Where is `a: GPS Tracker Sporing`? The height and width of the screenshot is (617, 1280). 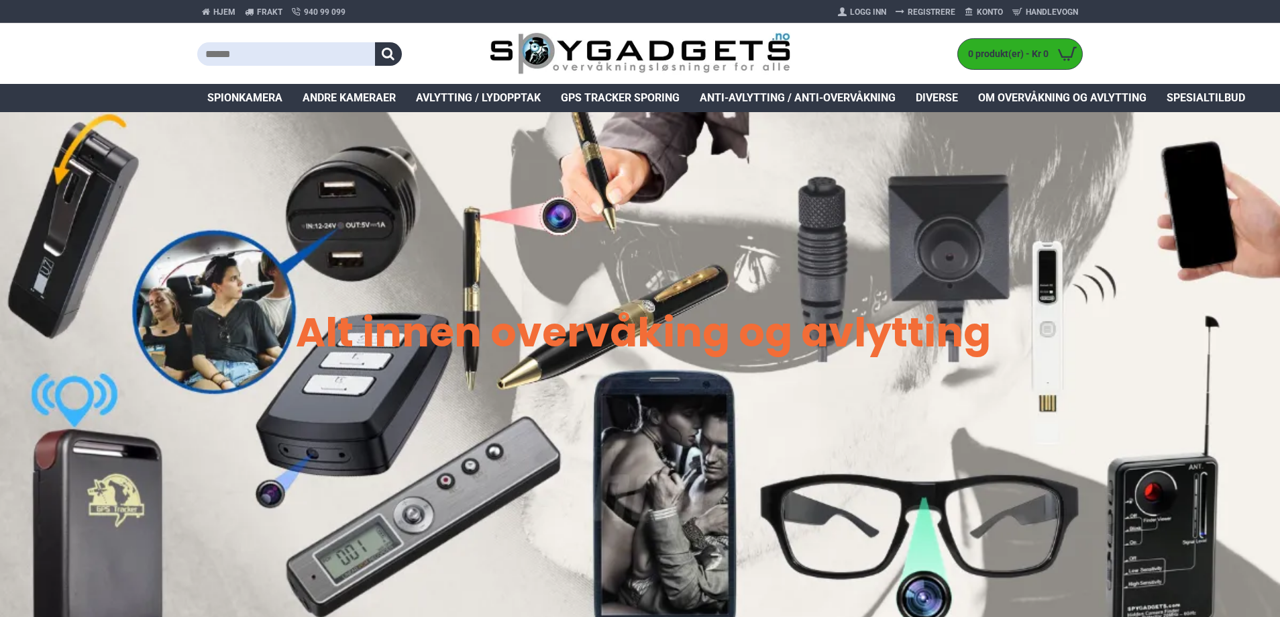
a: GPS Tracker Sporing is located at coordinates (620, 98).